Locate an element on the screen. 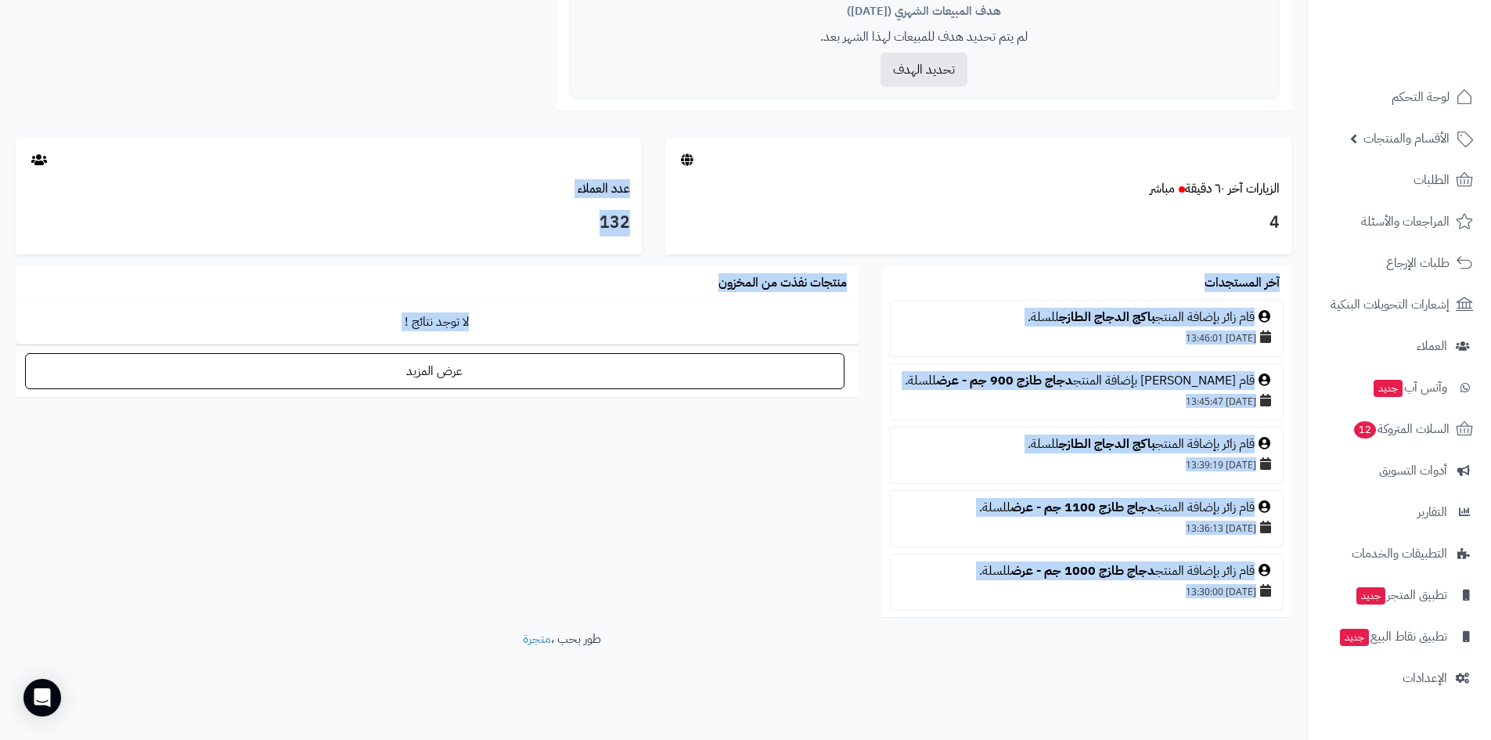 This screenshot has width=1491, height=740. a: دجاج طازج 900 جم - عرض is located at coordinates (1004, 380).